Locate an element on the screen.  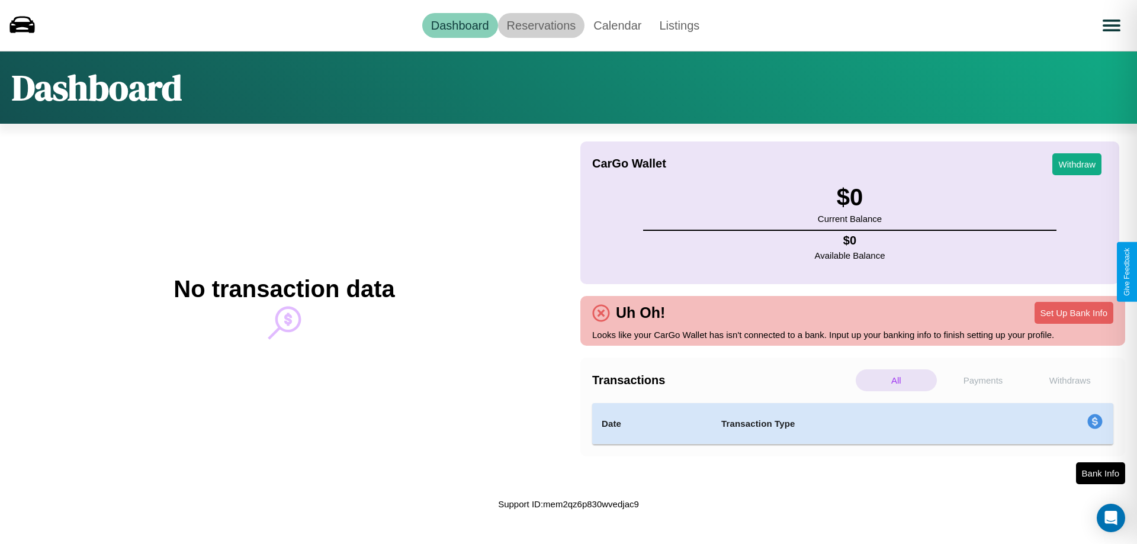
p: Current Balance is located at coordinates (850, 218).